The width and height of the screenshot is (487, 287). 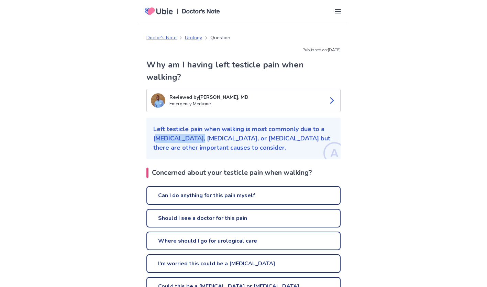 I want to click on h2: Concerned about your testicle pain when walking?, so click(x=243, y=173).